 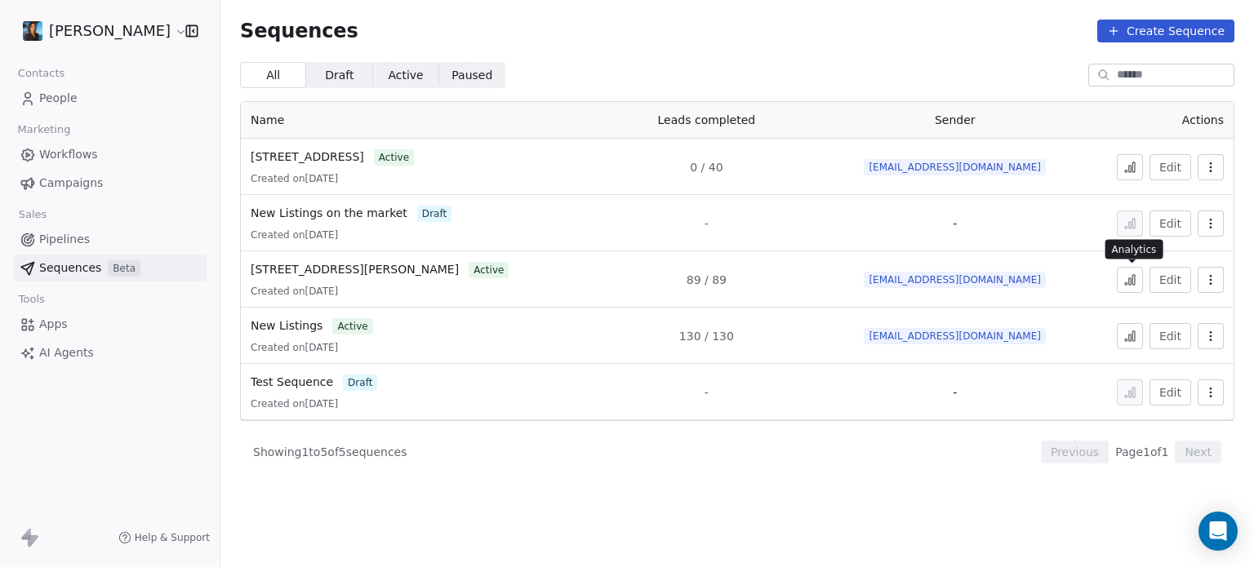 I want to click on span: Draft, so click(x=339, y=75).